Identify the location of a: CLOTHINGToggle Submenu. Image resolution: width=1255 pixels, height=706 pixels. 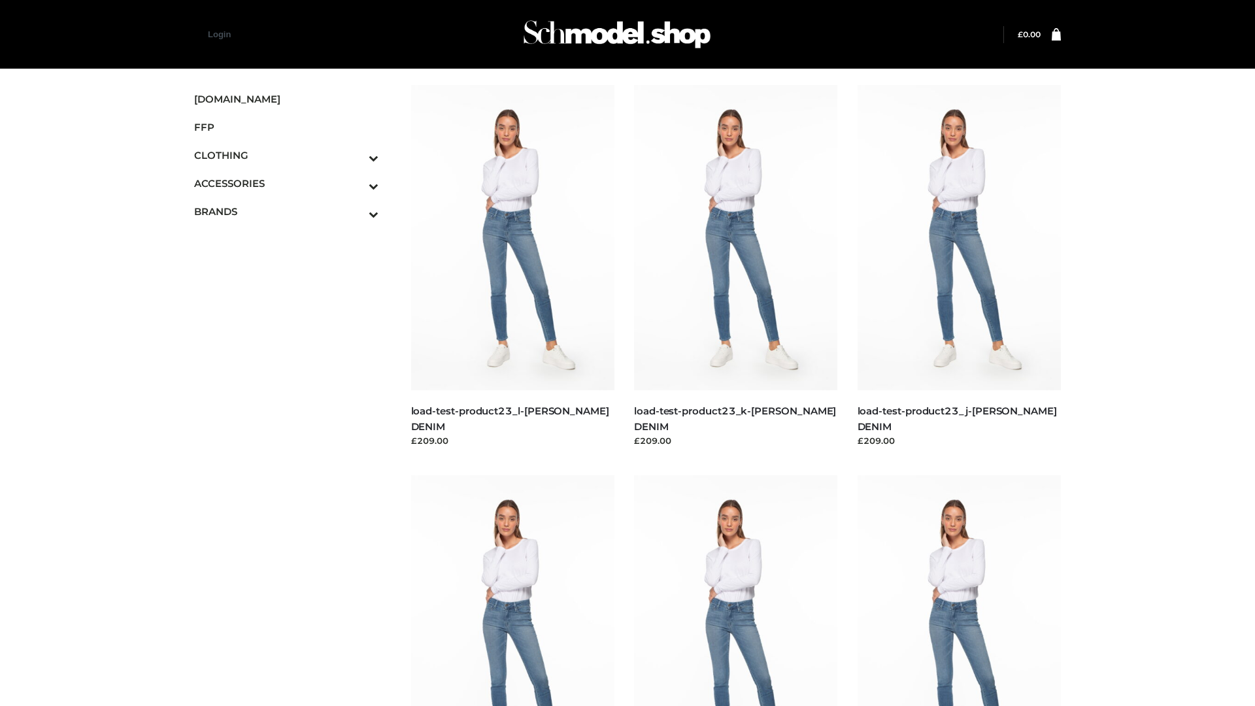
(286, 155).